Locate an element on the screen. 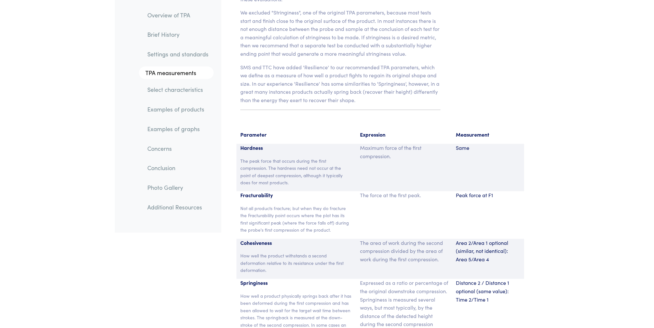  p: Expression is located at coordinates (404, 135).